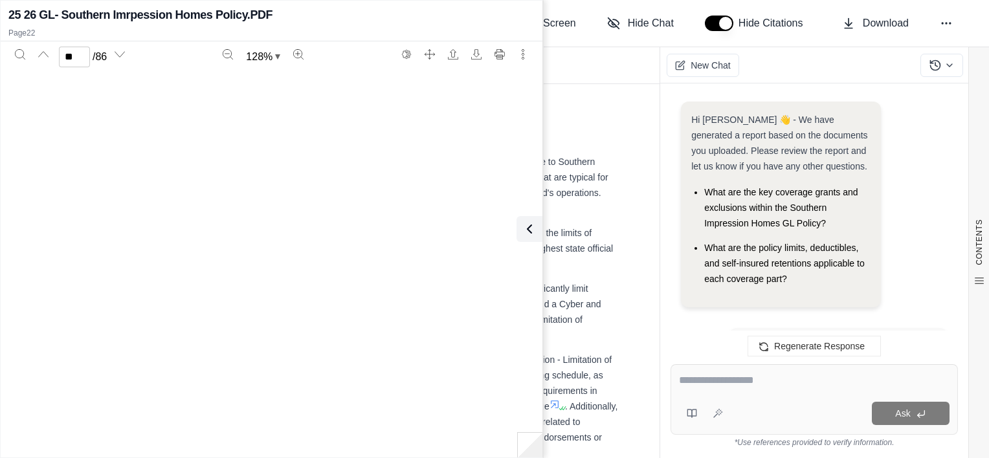  I want to click on span: 128 %, so click(259, 57).